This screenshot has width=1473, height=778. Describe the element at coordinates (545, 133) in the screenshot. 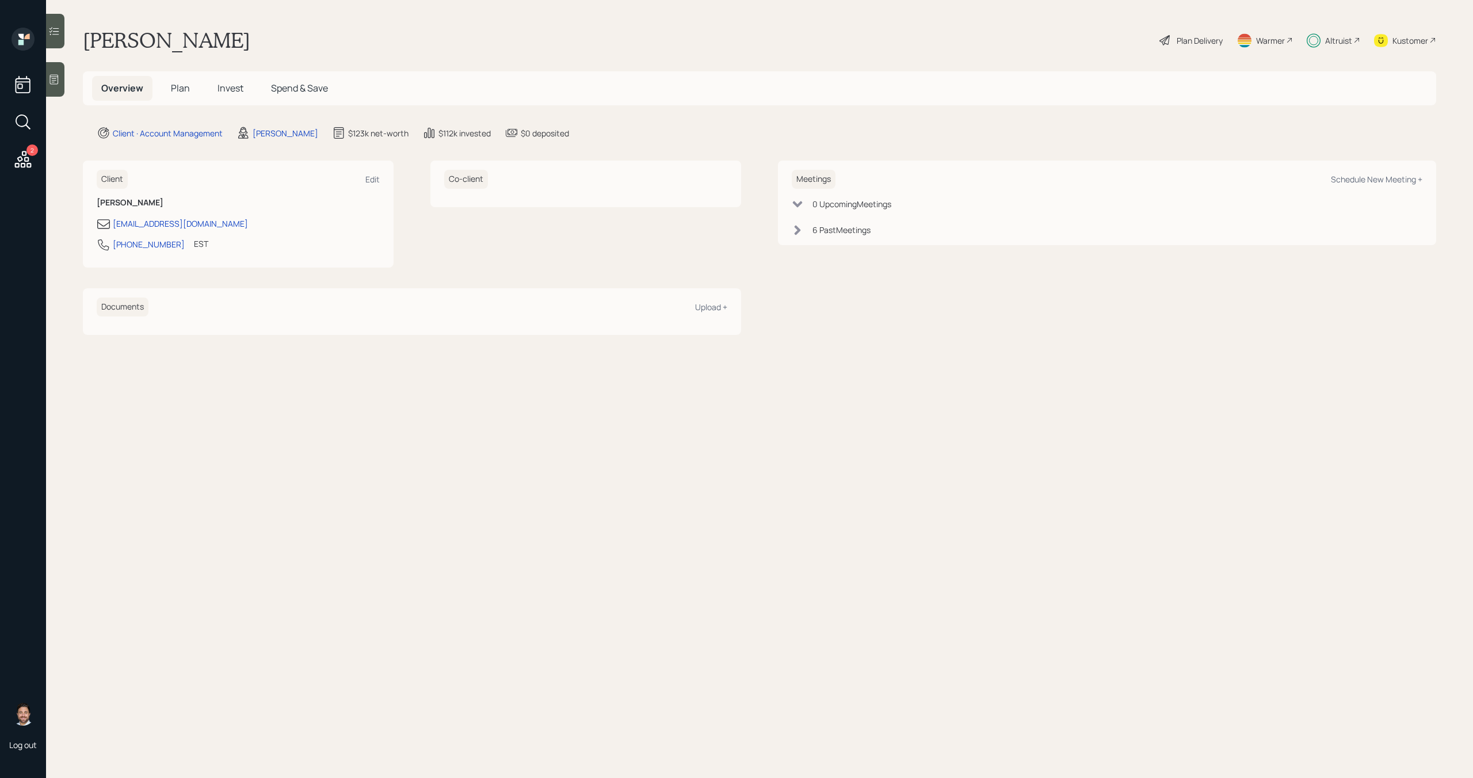

I see `div: $0 deposited` at that location.